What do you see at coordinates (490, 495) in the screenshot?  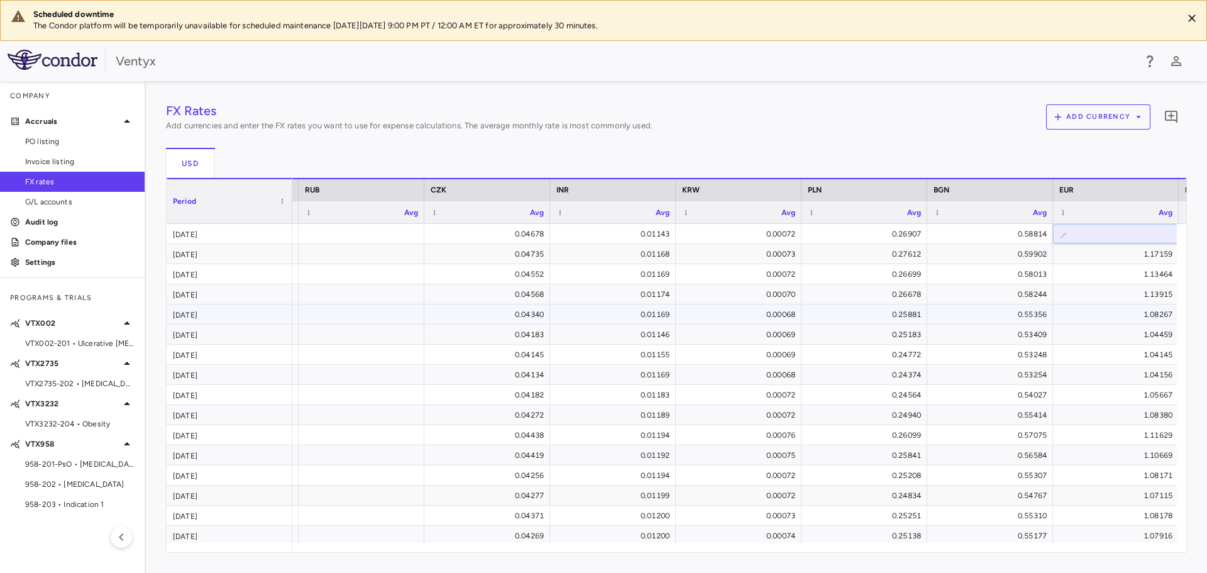 I see `div: 0.04277` at bounding box center [490, 495].